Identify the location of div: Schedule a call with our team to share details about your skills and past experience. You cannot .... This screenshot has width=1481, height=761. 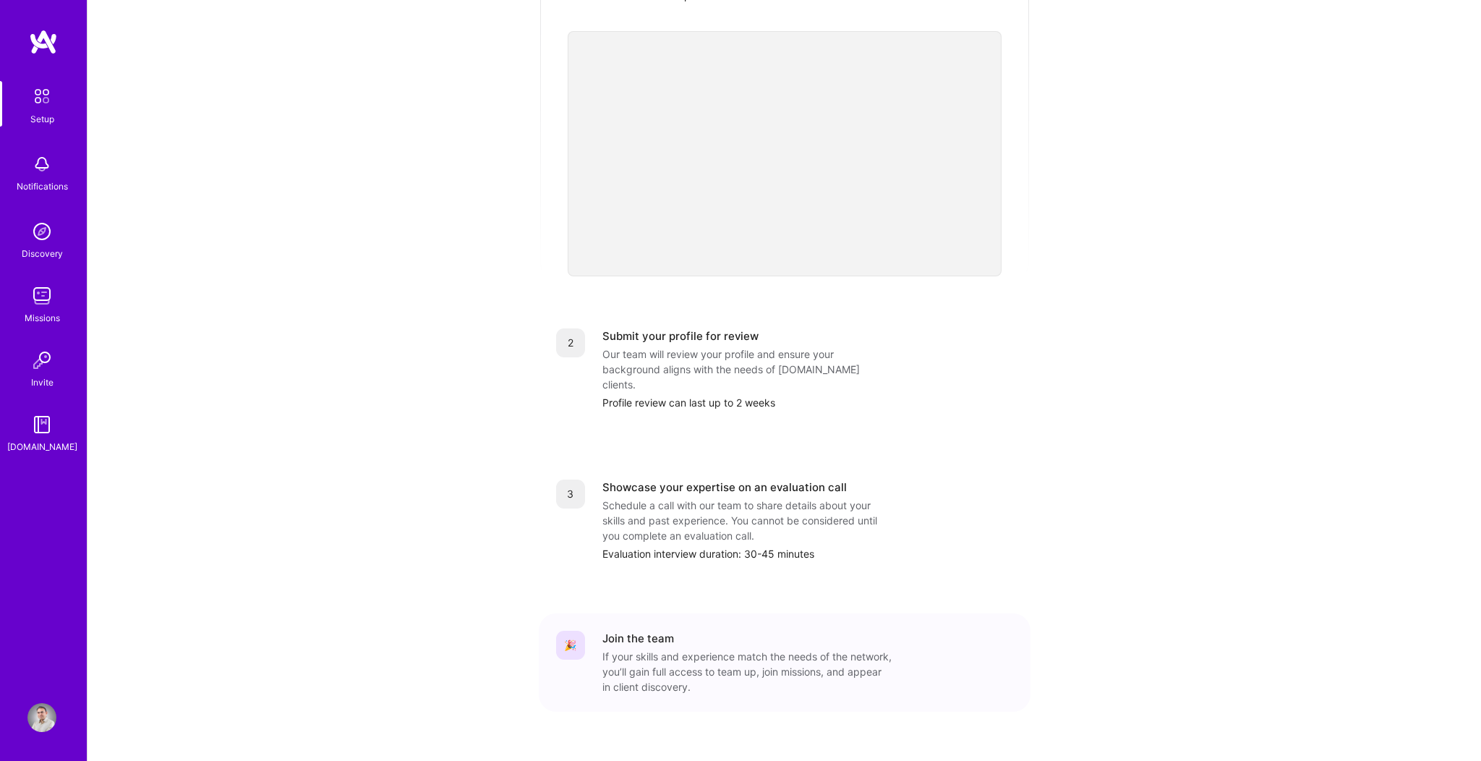
(747, 520).